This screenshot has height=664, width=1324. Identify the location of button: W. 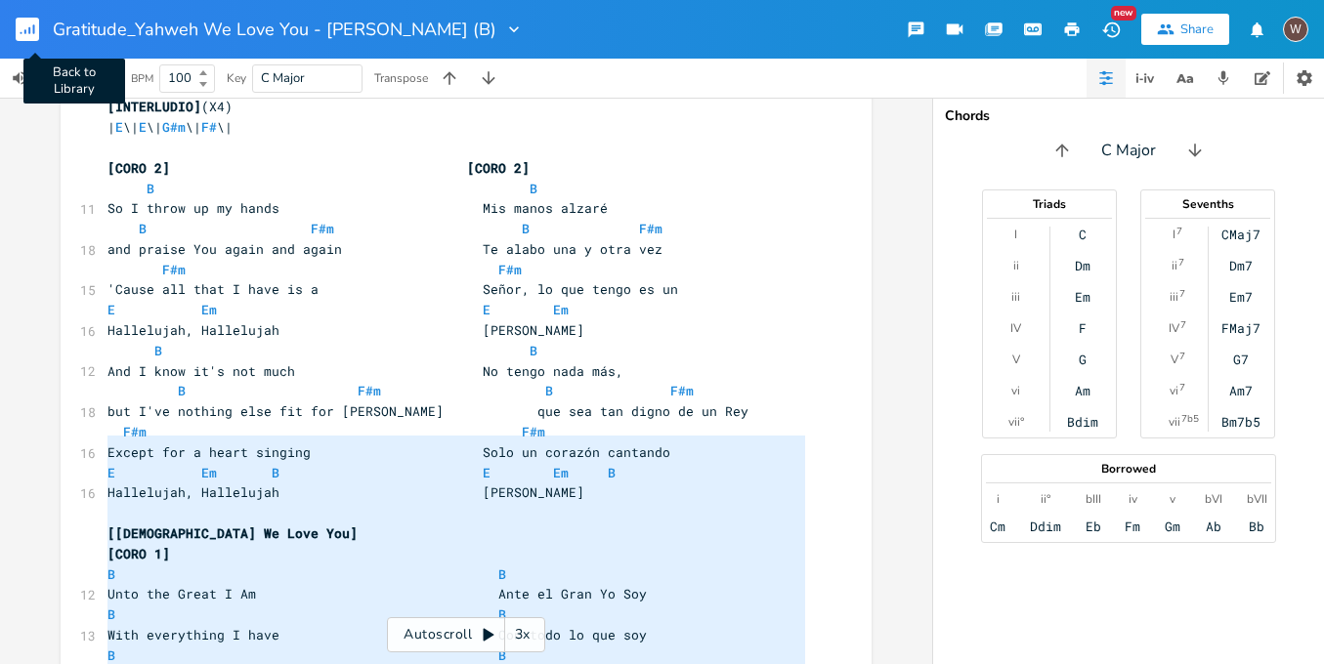
(1295, 29).